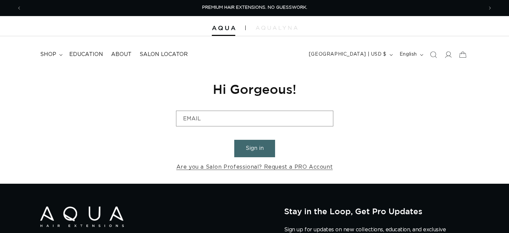 The width and height of the screenshot is (509, 233). What do you see at coordinates (164, 54) in the screenshot?
I see `span: Salon Locator` at bounding box center [164, 54].